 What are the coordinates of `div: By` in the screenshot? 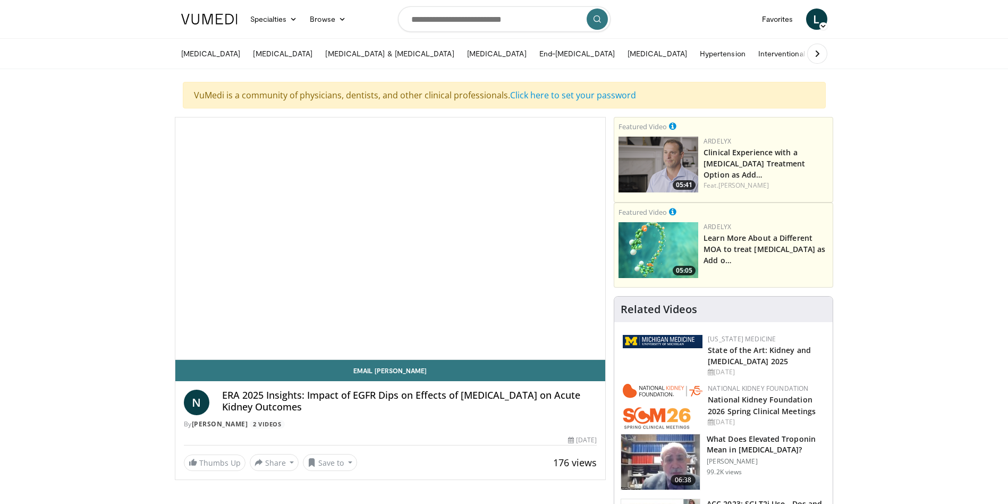 It's located at (390, 424).